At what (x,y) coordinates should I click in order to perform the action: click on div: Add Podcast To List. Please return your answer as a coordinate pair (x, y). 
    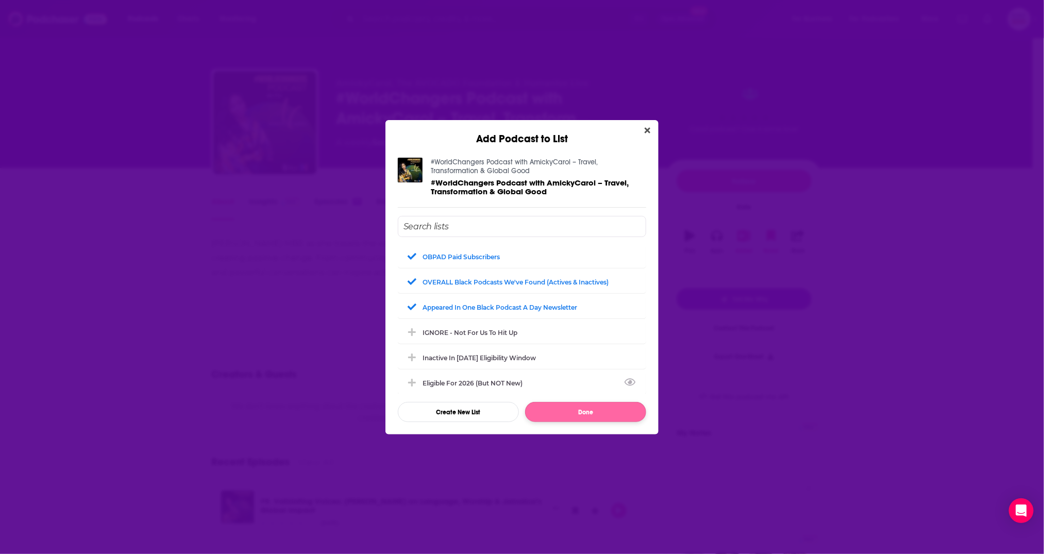
    Looking at the image, I should click on (522, 319).